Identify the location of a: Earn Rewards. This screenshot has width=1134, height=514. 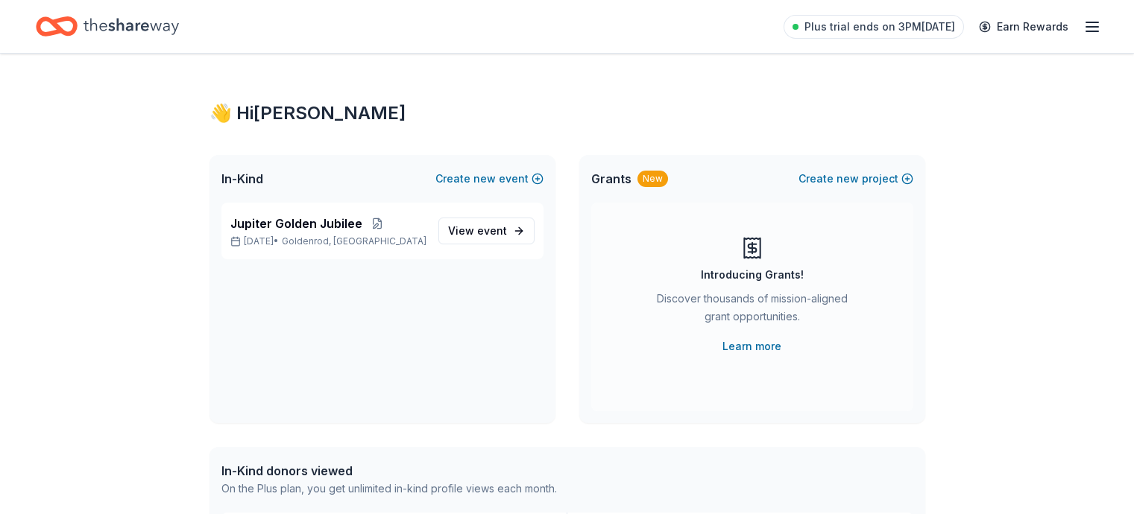
(1024, 27).